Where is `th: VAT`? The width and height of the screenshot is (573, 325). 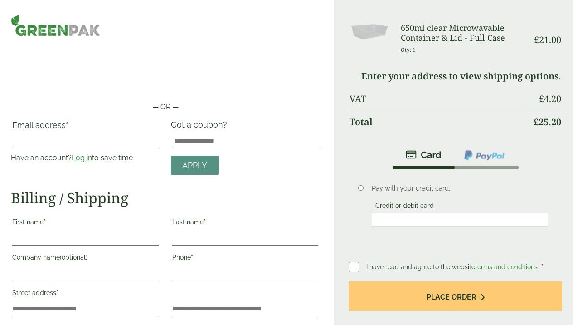
th: VAT is located at coordinates (438, 99).